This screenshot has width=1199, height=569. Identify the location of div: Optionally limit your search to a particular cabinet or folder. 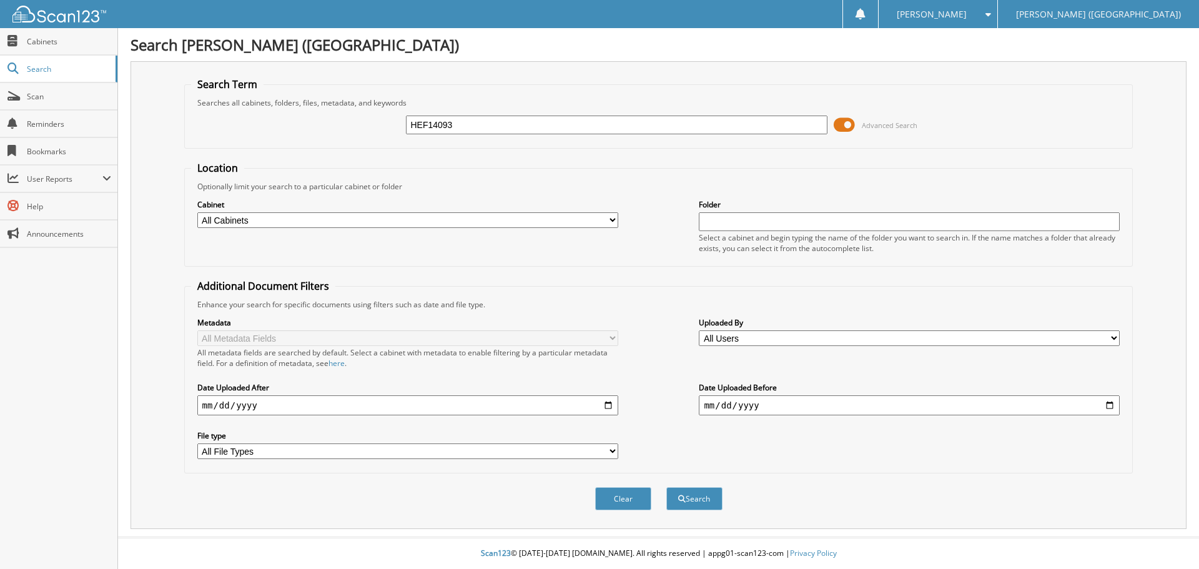
(659, 186).